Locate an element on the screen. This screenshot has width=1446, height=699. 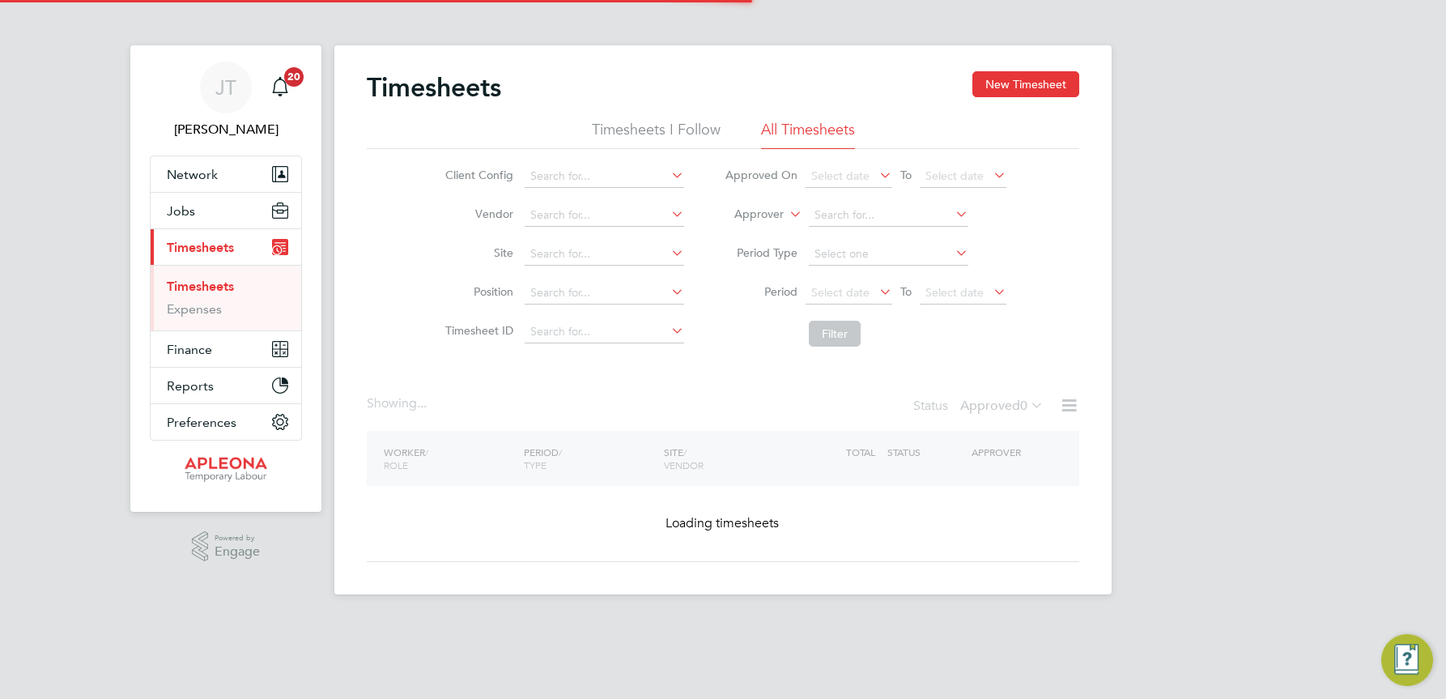
div: Status is located at coordinates (979, 406).